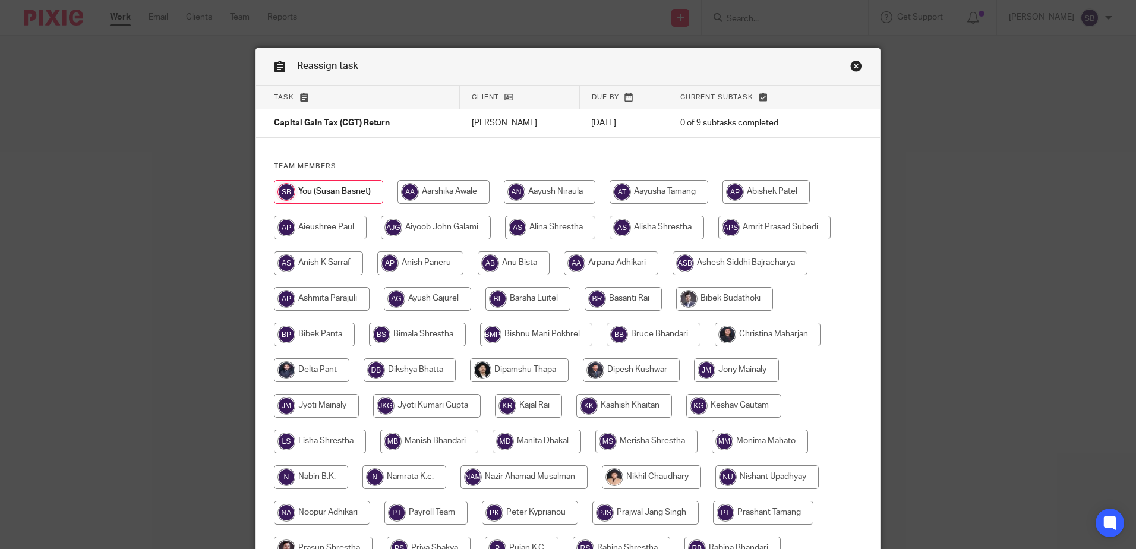 The height and width of the screenshot is (549, 1136). I want to click on span: Capital Gain Tax (CGT) Return, so click(331, 124).